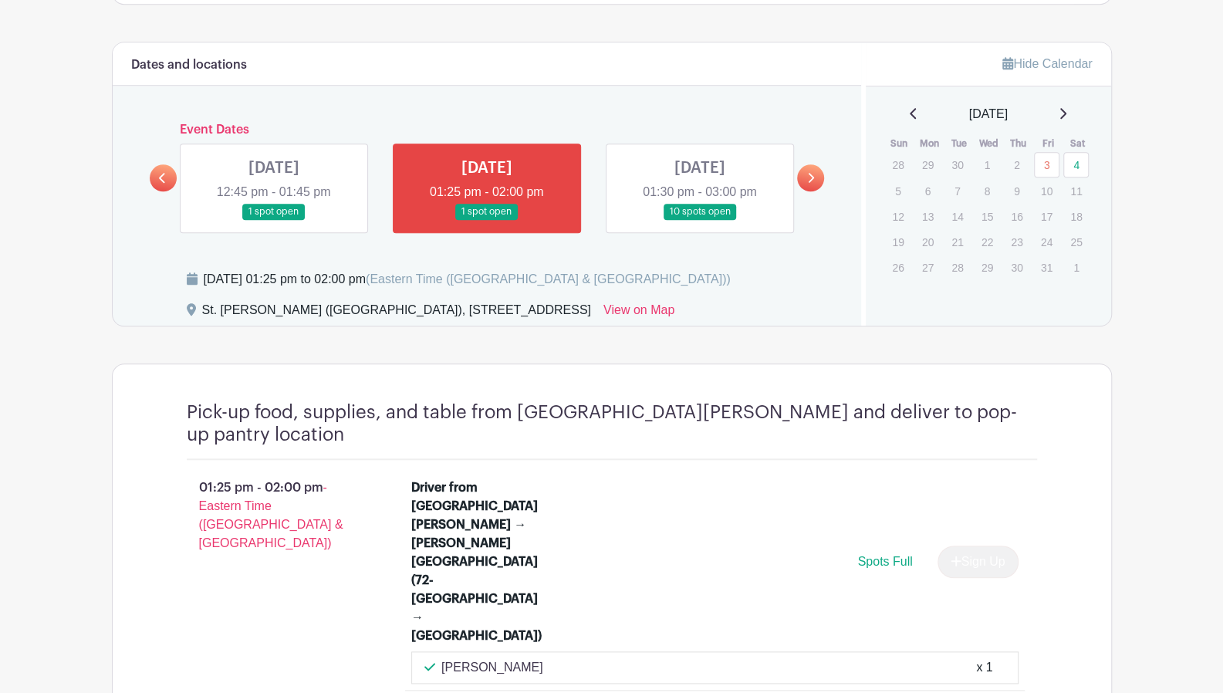  What do you see at coordinates (928, 267) in the screenshot?
I see `p: 27` at bounding box center [928, 267].